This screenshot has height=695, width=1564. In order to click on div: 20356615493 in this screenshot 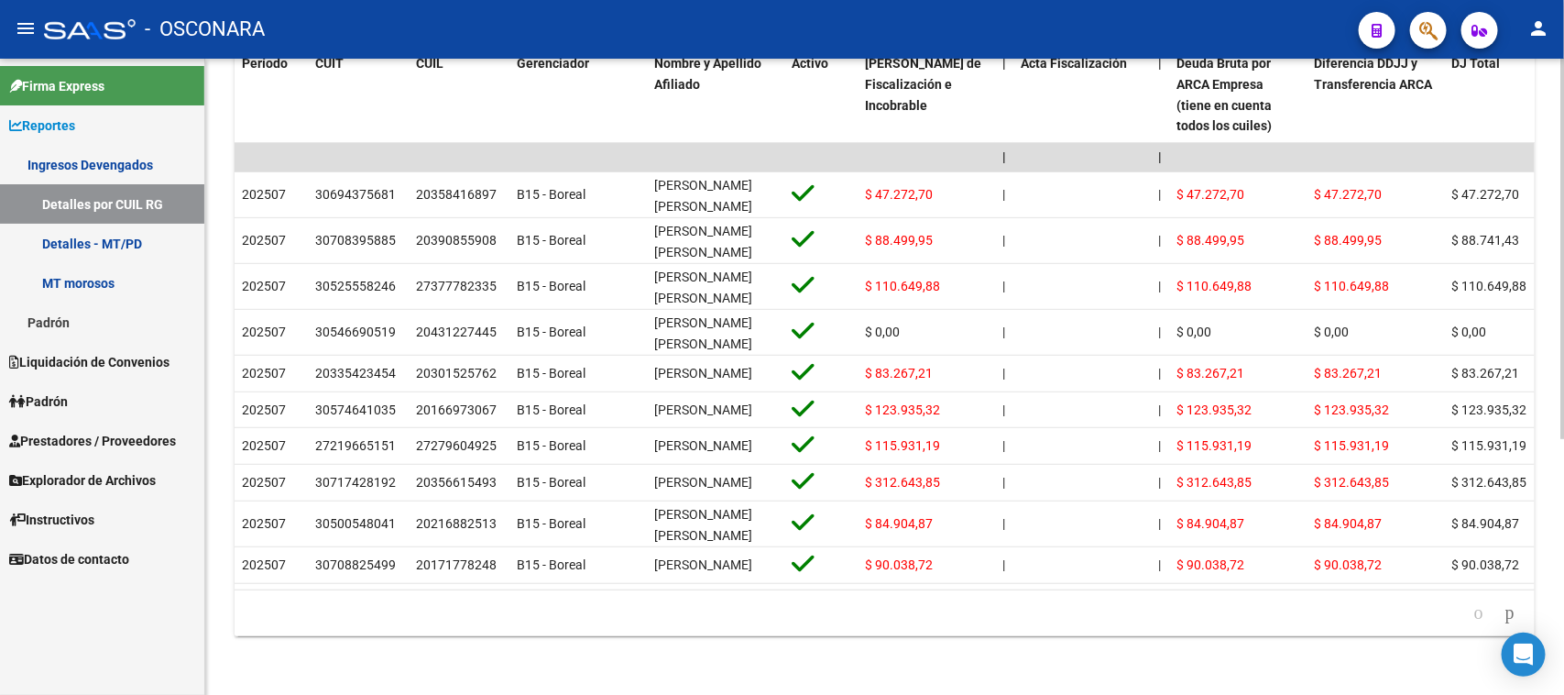, I will do `click(456, 482)`.